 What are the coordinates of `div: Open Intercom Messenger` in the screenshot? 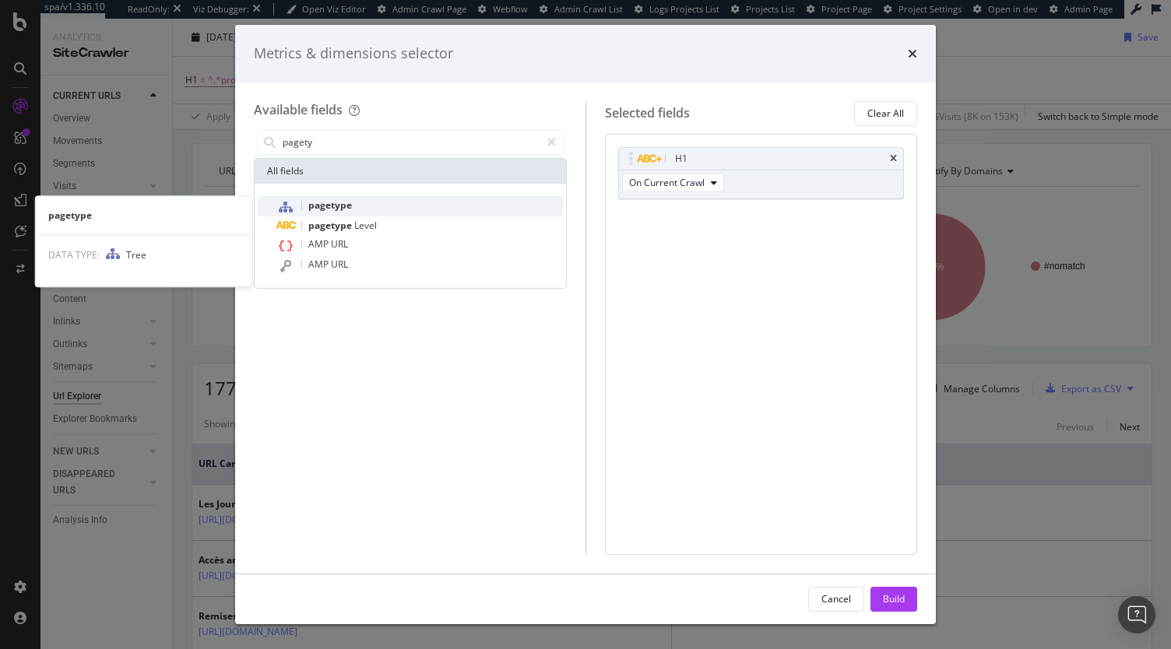 It's located at (1137, 615).